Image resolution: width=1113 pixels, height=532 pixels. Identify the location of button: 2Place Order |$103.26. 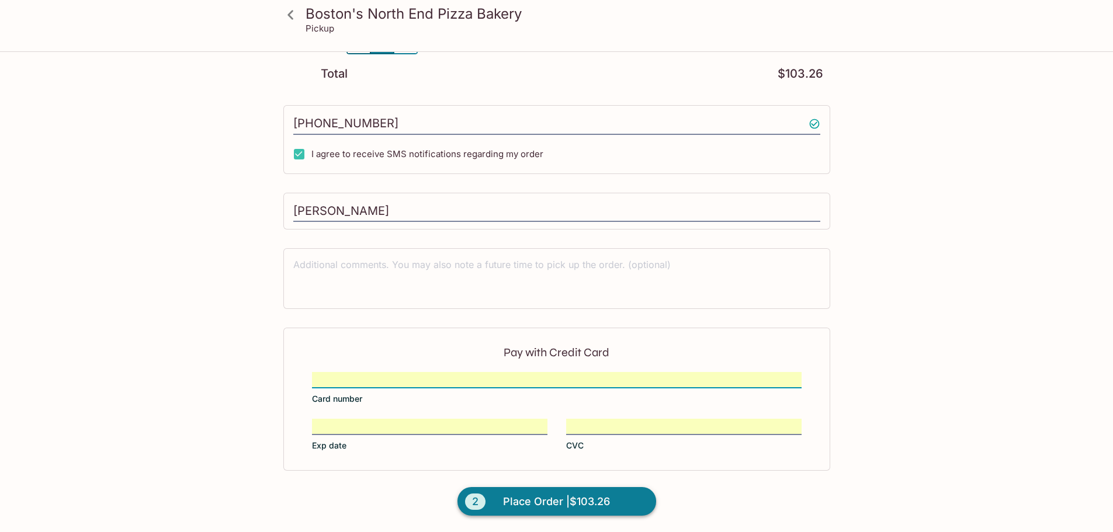
(557, 502).